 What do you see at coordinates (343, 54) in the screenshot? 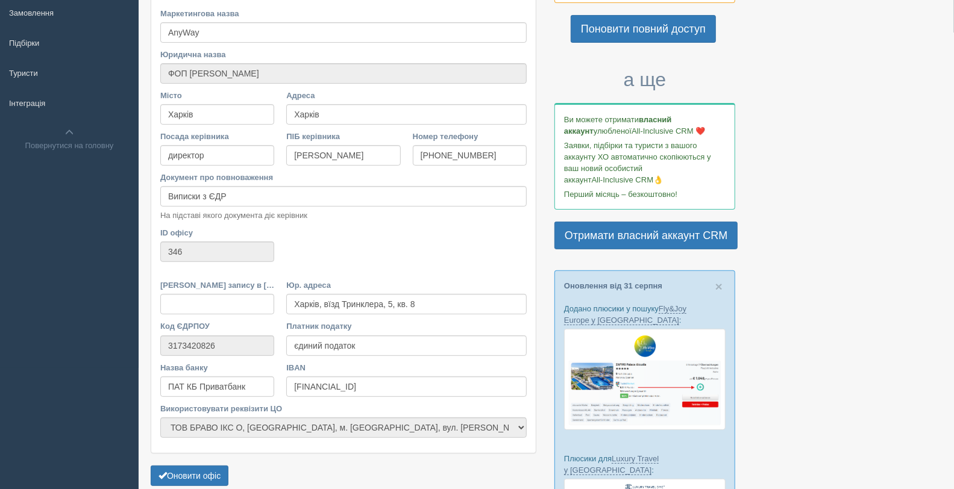
I see `label: Юридична назва` at bounding box center [343, 54].